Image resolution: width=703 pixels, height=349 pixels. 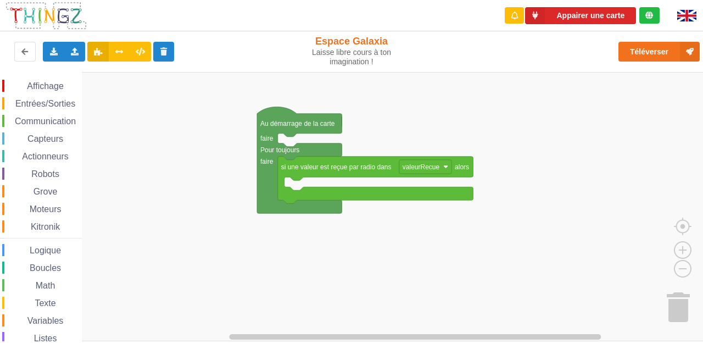 What do you see at coordinates (687, 15) in the screenshot?
I see `img: gb.png` at bounding box center [687, 15].